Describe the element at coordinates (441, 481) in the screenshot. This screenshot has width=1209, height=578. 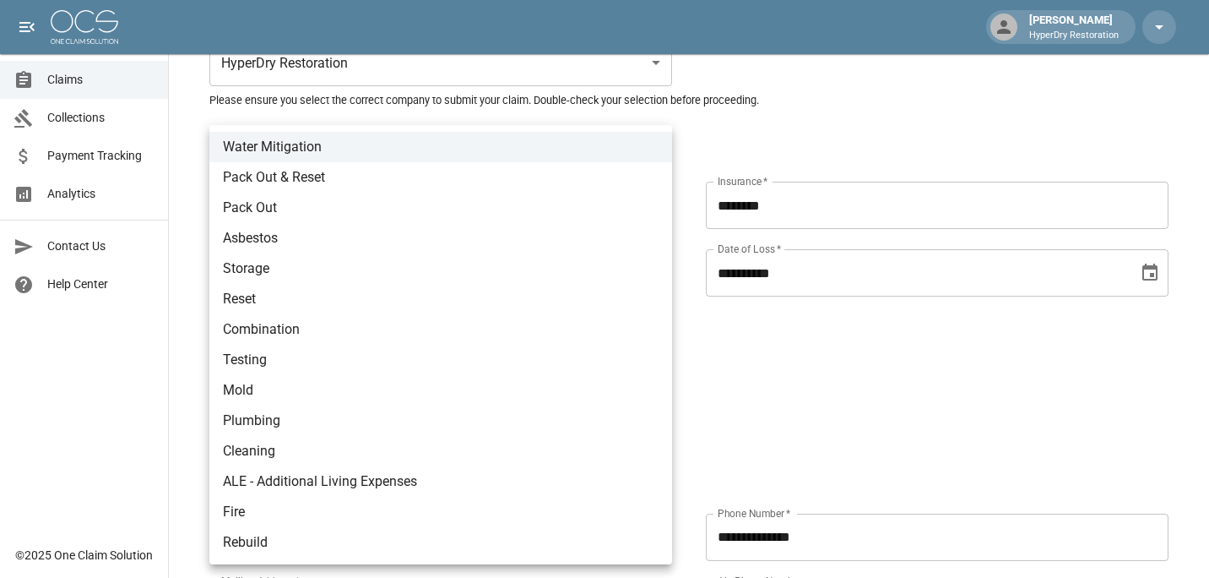
I see `li: ALE - Additional Living Expenses` at that location.